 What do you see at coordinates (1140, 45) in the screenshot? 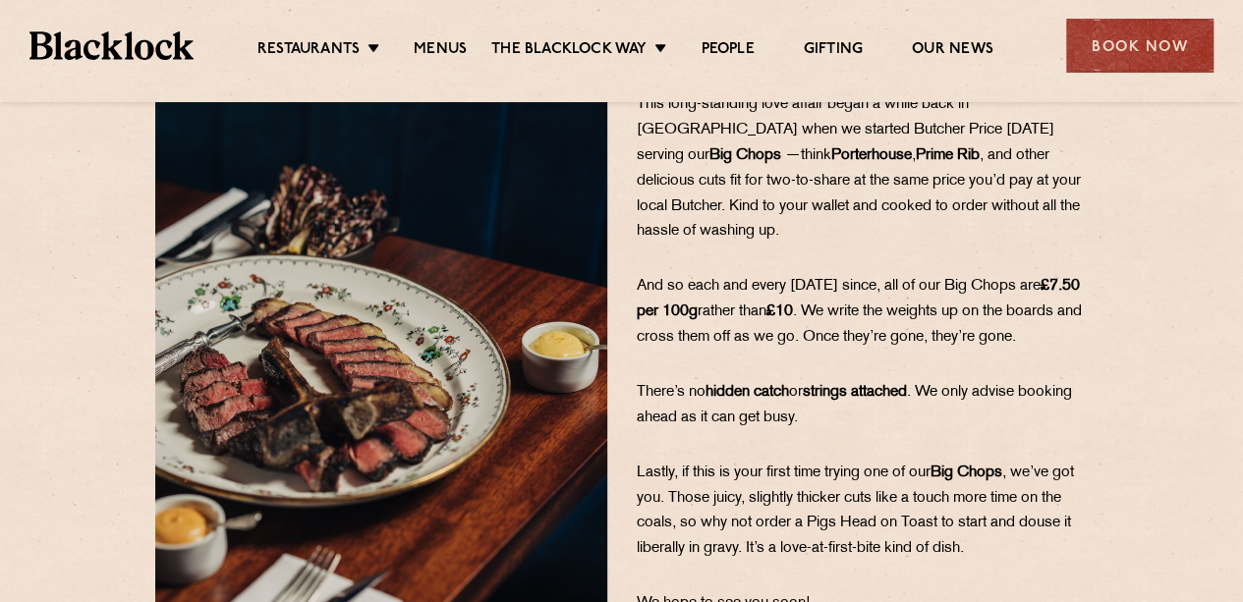
I see `div: Book Now` at bounding box center [1140, 45].